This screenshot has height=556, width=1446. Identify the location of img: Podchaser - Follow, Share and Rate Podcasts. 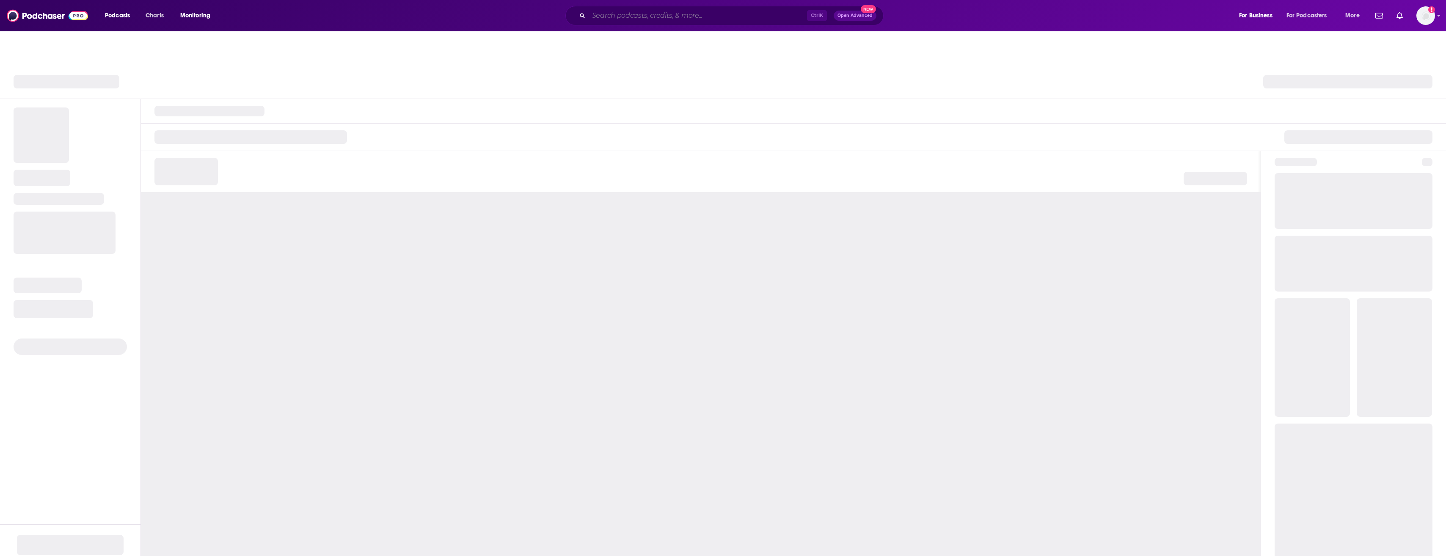
(47, 16).